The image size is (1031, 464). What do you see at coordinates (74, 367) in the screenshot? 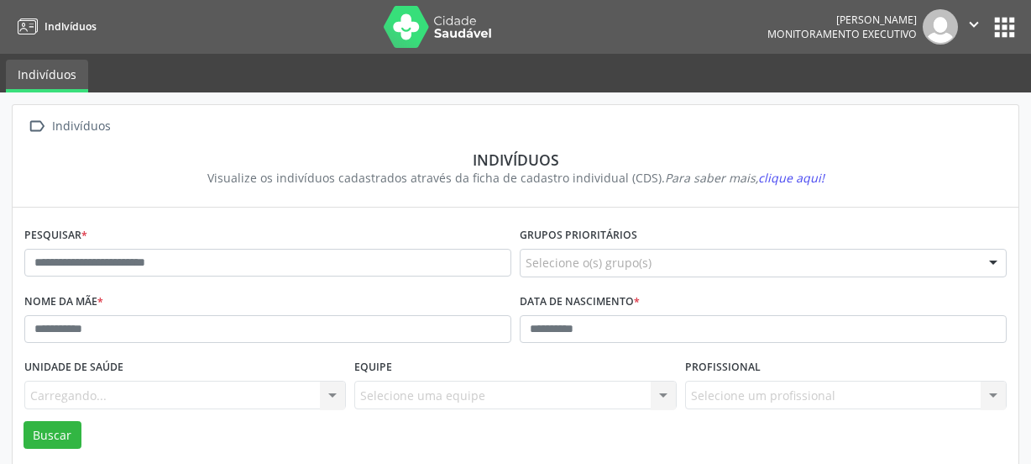
I see `label: Unidade de saúde` at bounding box center [74, 367].